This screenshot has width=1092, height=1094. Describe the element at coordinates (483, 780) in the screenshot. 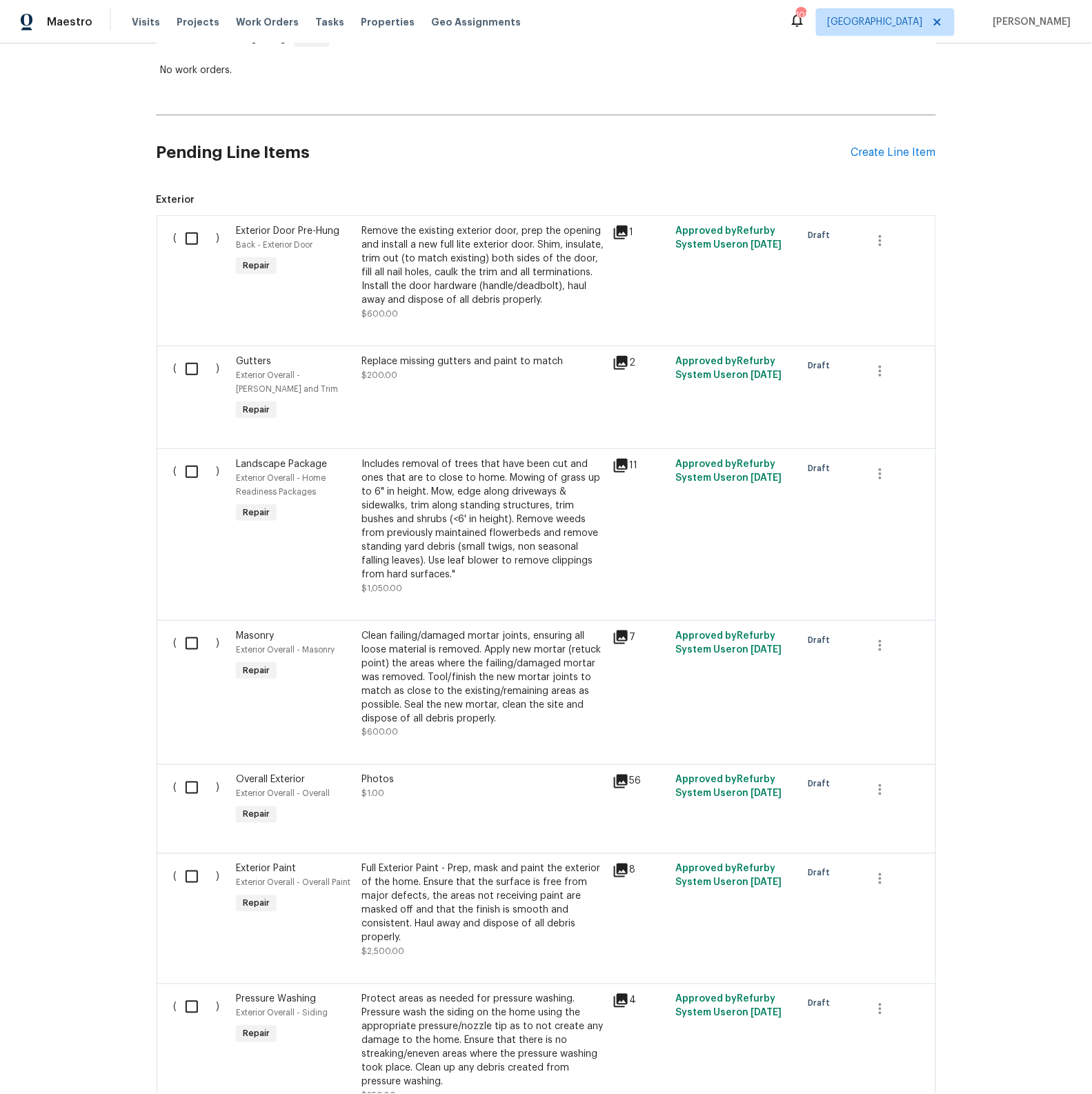

I see `div: Photos` at that location.